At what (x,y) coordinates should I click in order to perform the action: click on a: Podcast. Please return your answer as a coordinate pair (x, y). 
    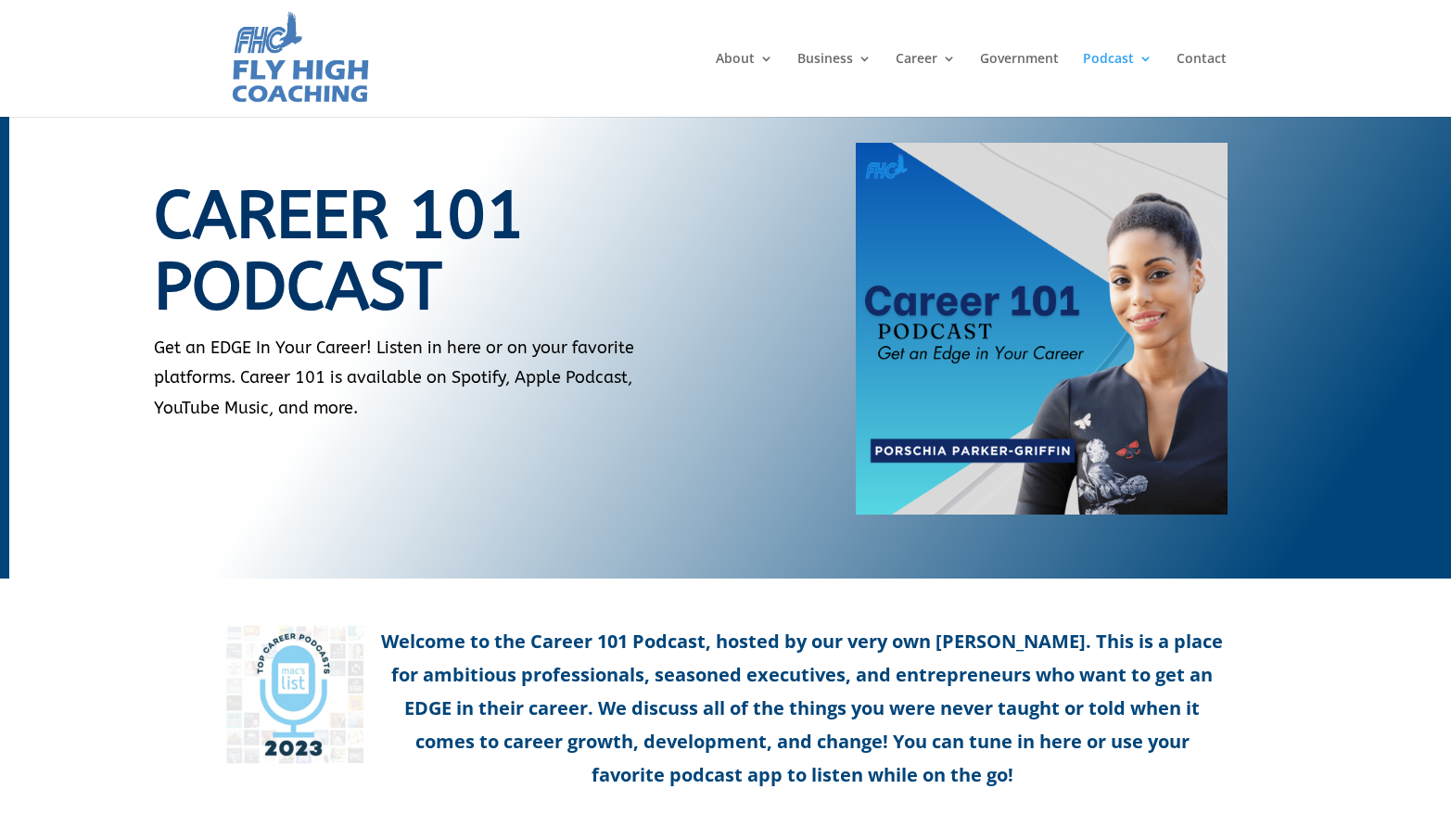
    Looking at the image, I should click on (1117, 84).